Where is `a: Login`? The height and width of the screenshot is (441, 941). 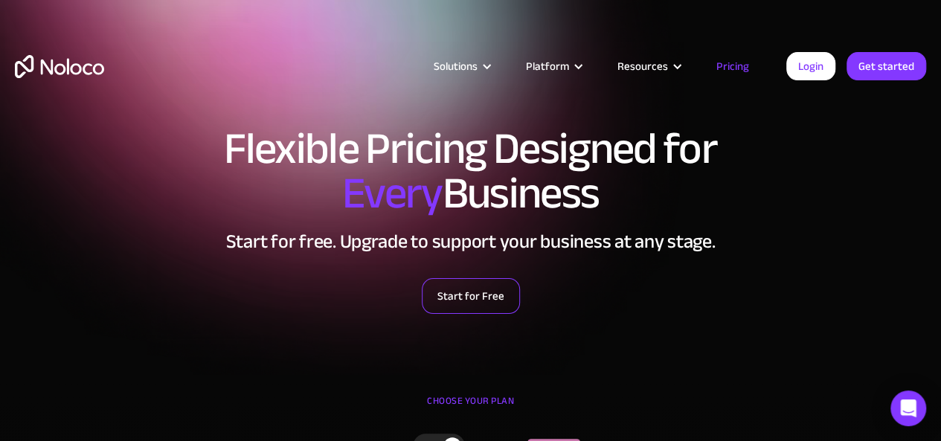 a: Login is located at coordinates (810, 66).